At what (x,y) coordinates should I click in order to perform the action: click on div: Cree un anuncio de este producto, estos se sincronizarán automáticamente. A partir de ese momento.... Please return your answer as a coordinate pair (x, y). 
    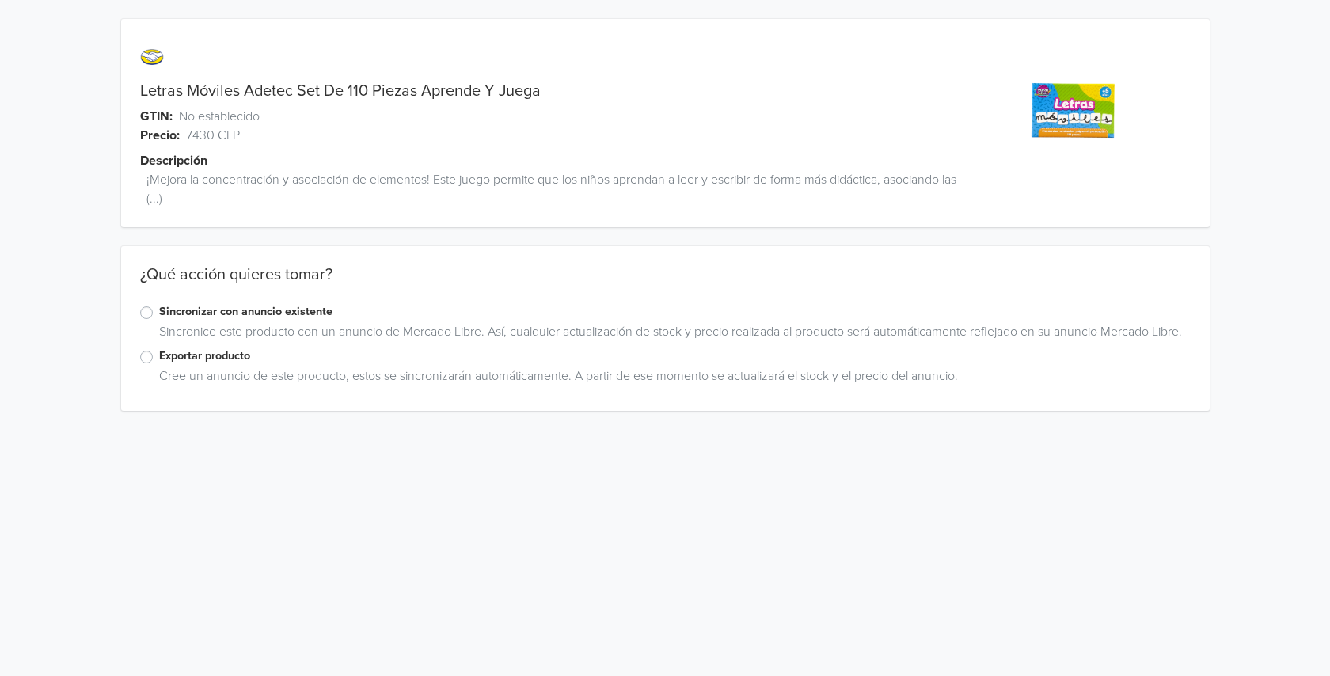
    Looking at the image, I should click on (671, 379).